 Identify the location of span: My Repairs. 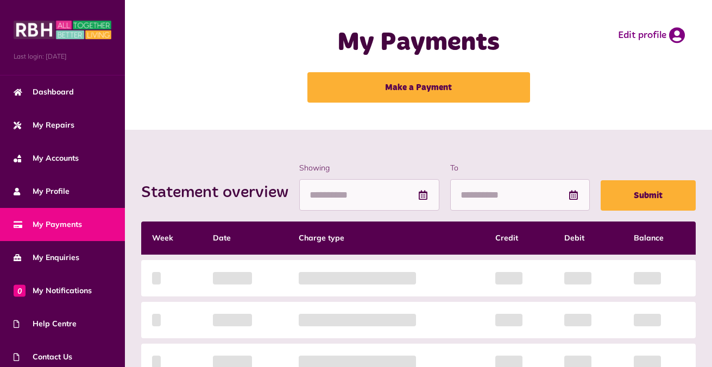
(44, 125).